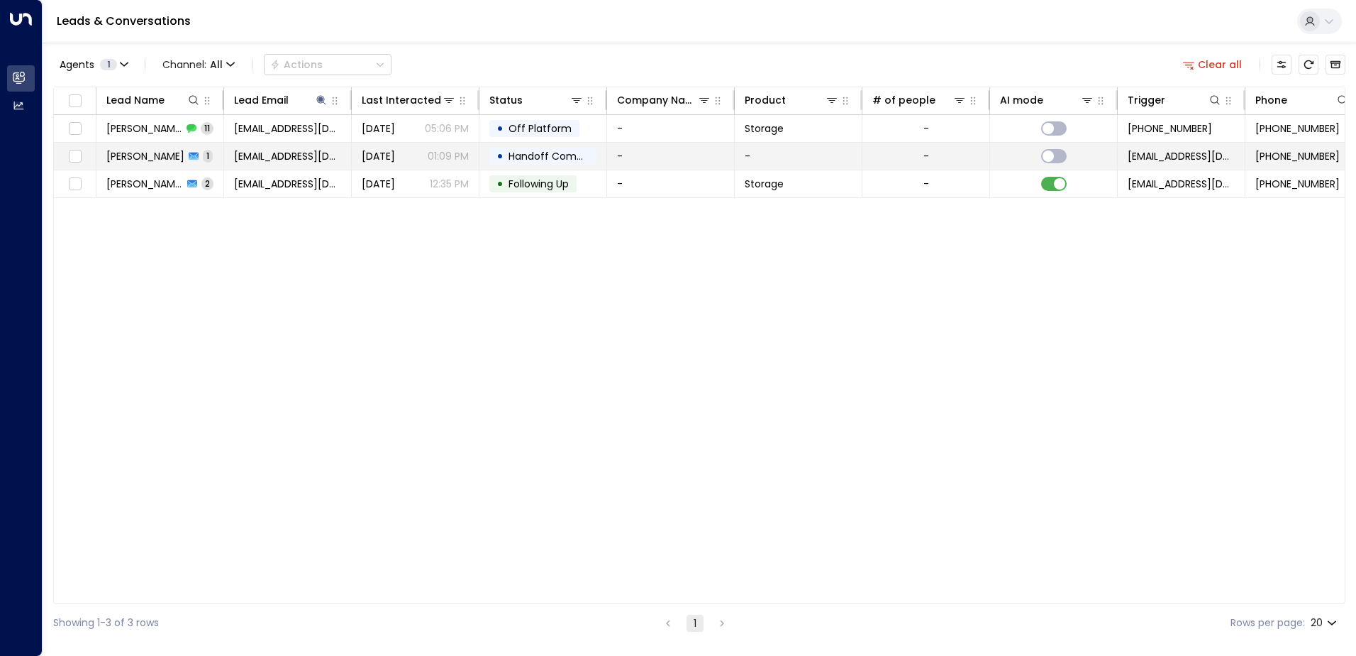 The width and height of the screenshot is (1356, 656). What do you see at coordinates (93, 65) in the screenshot?
I see `button: Agents1` at bounding box center [93, 65].